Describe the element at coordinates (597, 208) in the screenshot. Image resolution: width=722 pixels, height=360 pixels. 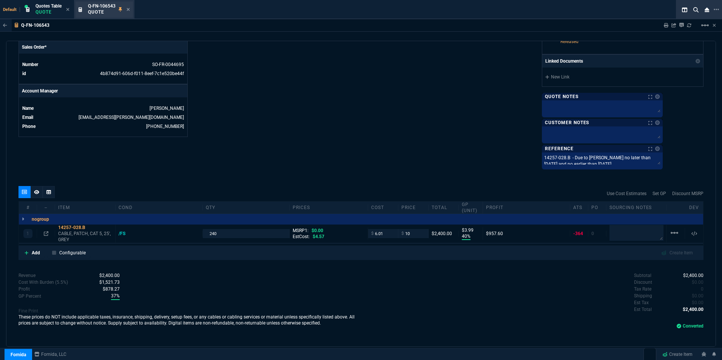
I see `div: PO` at that location.